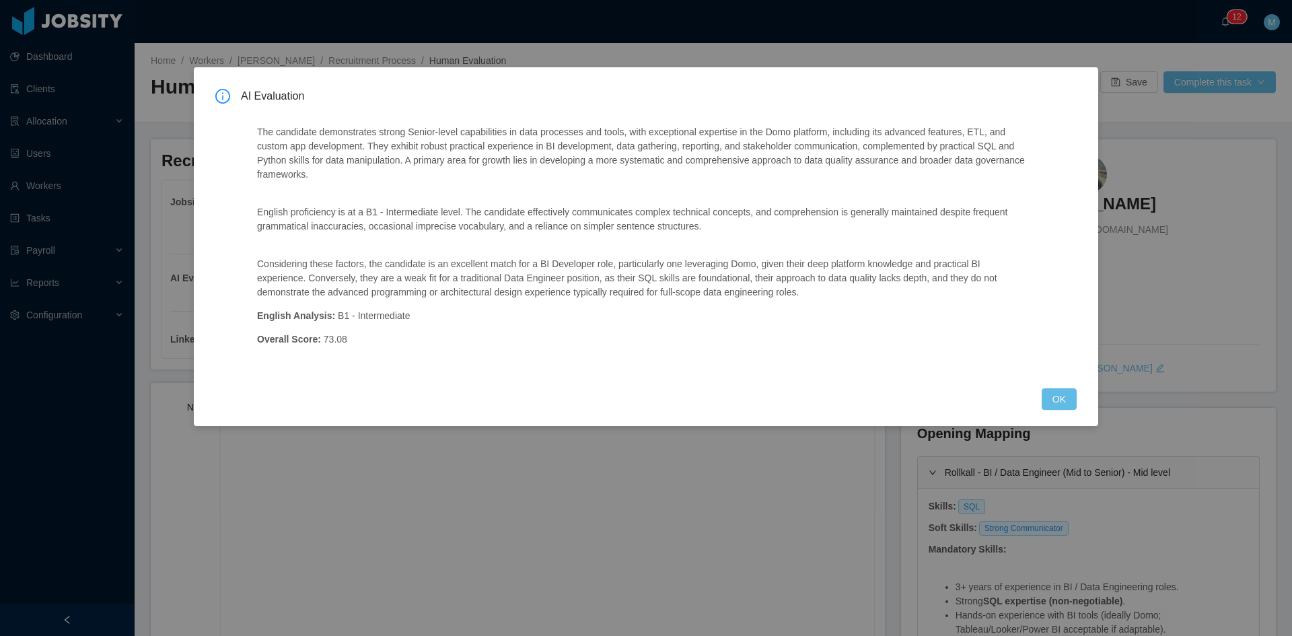 The width and height of the screenshot is (1292, 636). I want to click on span: AI Evaluation, so click(659, 96).